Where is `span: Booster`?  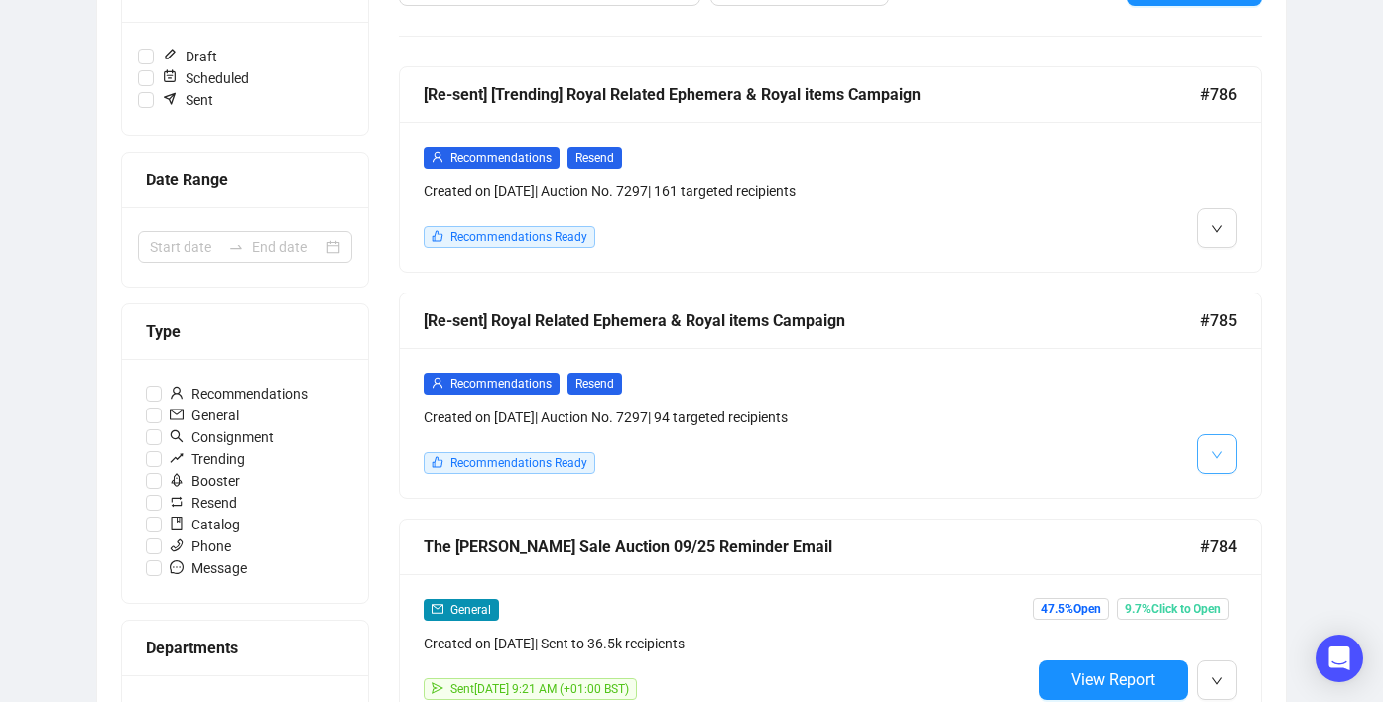
span: Booster is located at coordinates (204, 481).